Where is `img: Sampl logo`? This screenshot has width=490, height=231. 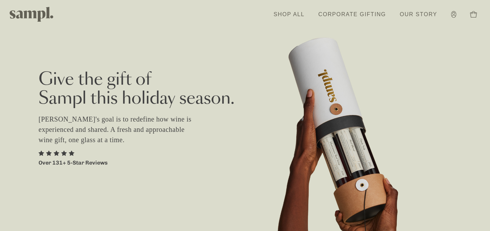 img: Sampl logo is located at coordinates (32, 14).